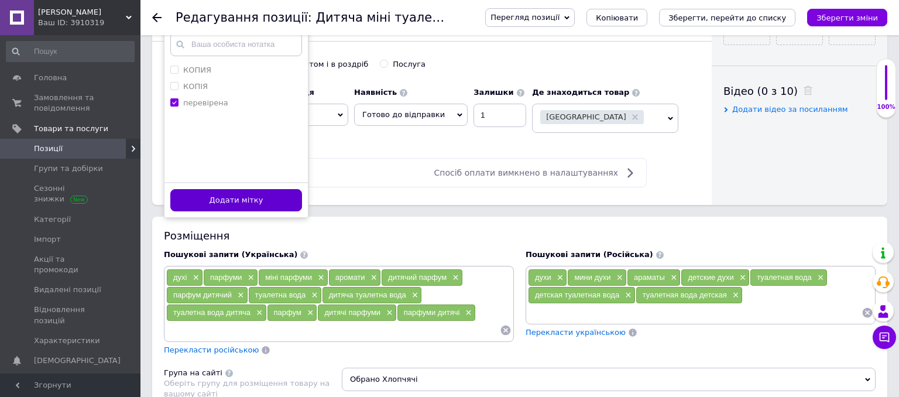 The height and width of the screenshot is (397, 899). What do you see at coordinates (52, 219) in the screenshot?
I see `span: Категорії` at bounding box center [52, 219].